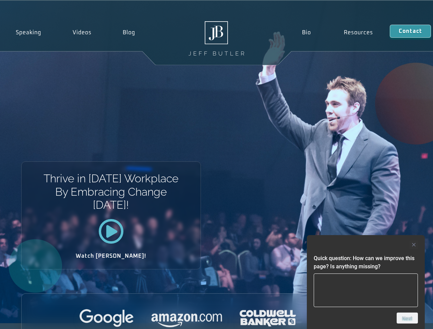 The image size is (433, 329). What do you see at coordinates (306, 33) in the screenshot?
I see `a: Bio` at bounding box center [306, 33].